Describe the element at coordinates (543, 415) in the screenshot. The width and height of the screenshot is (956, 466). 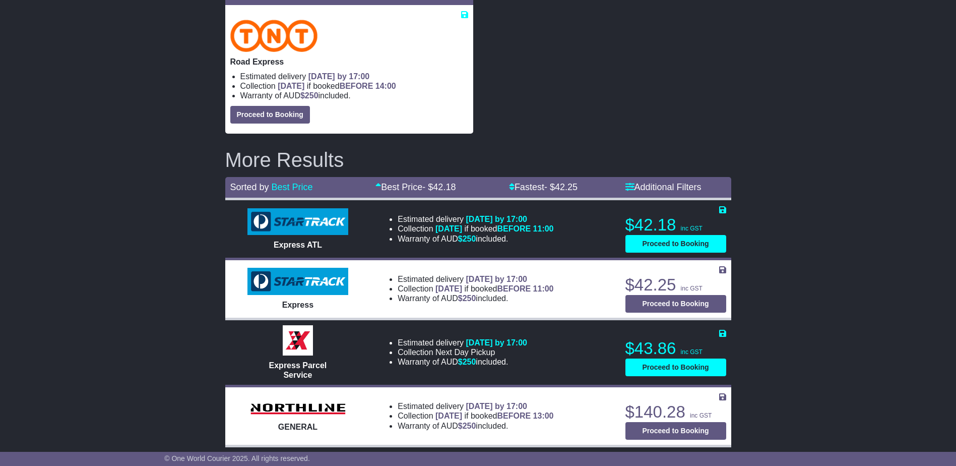
I see `span: 13:00` at that location.